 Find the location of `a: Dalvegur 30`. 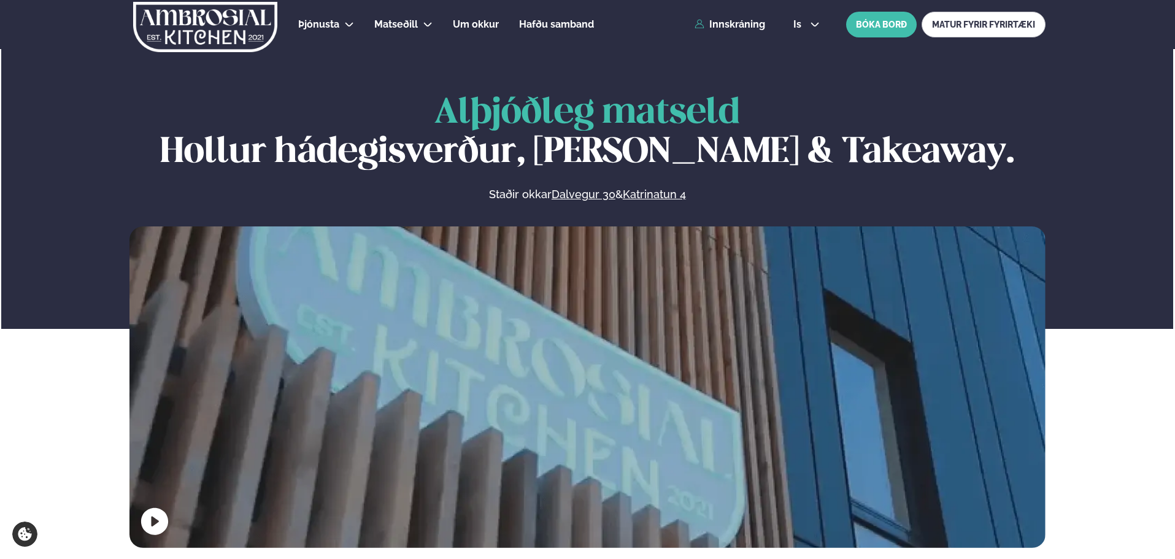

a: Dalvegur 30 is located at coordinates (584, 195).